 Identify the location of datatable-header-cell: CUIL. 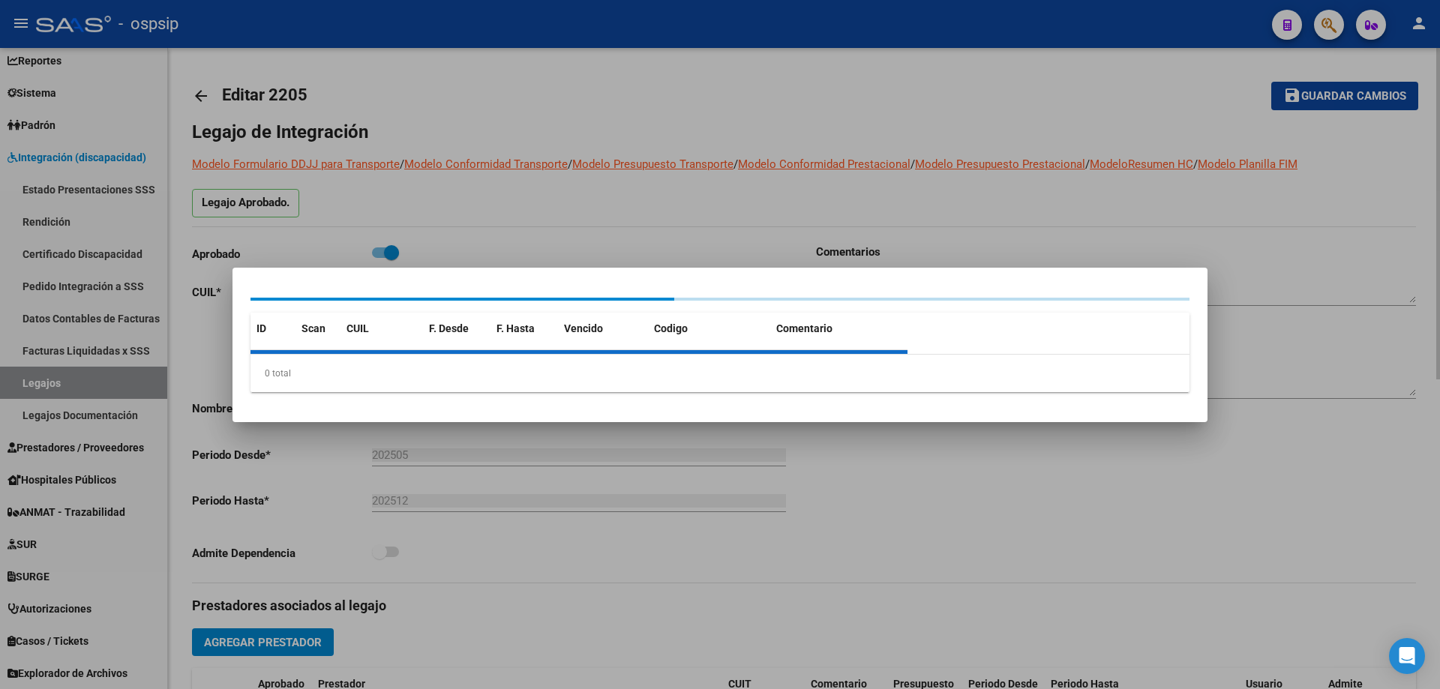
(382, 328).